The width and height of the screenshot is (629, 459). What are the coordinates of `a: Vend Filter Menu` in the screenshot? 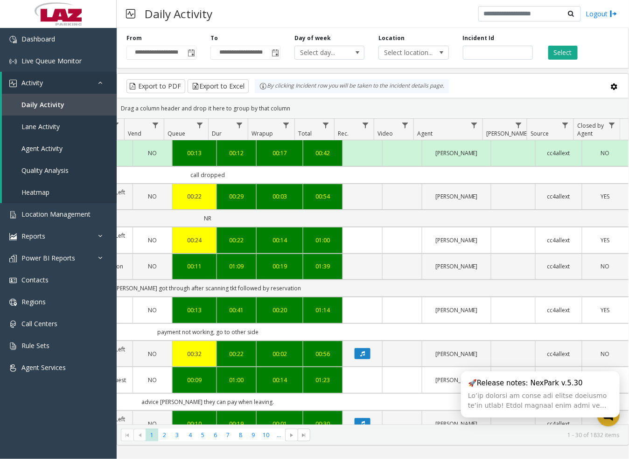 It's located at (155, 125).